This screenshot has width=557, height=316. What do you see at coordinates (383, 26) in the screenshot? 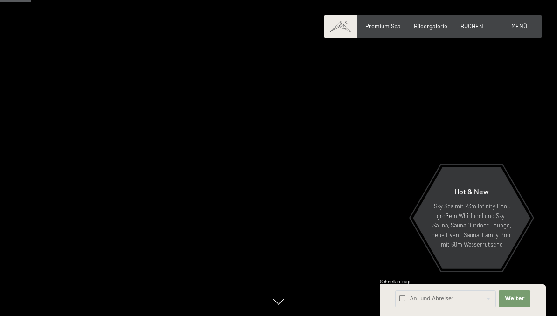
I see `span: Premium Spa` at bounding box center [383, 26].